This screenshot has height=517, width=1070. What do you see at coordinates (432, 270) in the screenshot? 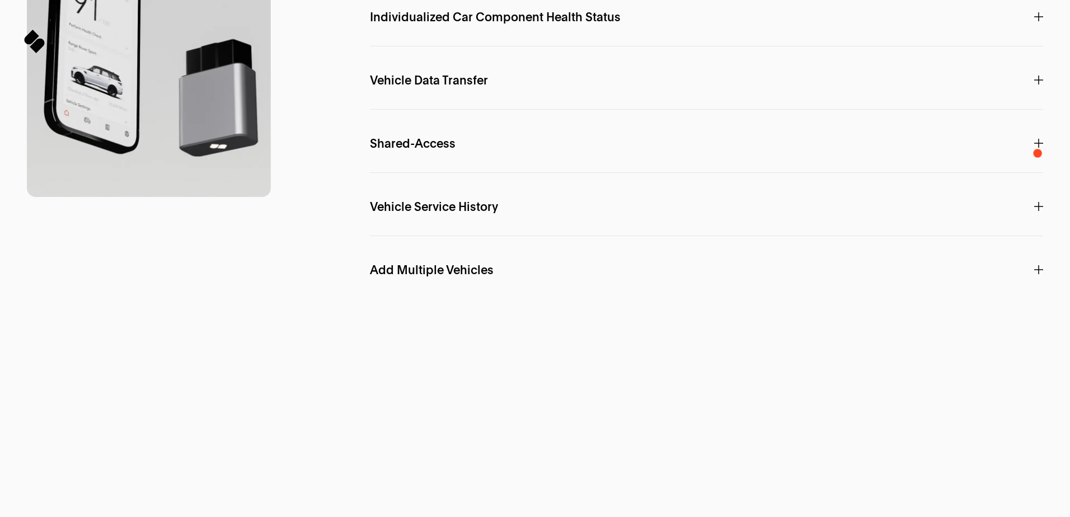
I see `span: Add Multiple Vehicles` at bounding box center [432, 270].